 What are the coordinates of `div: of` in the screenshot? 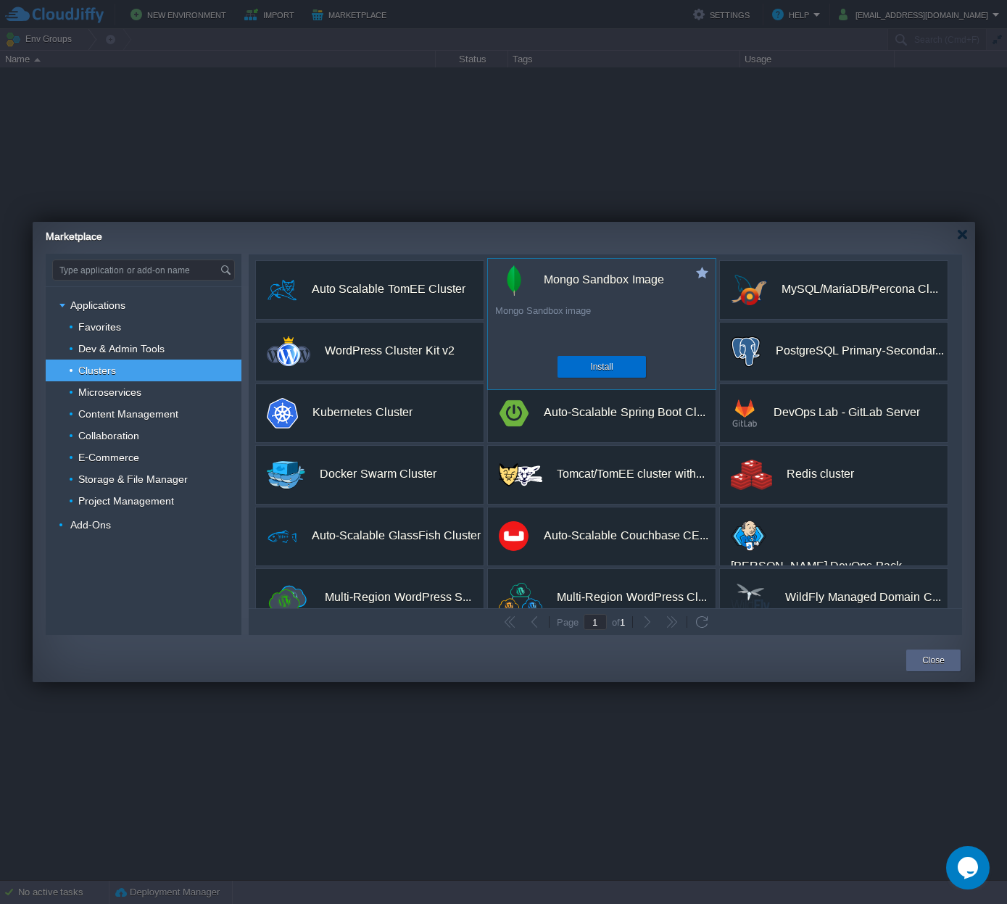 It's located at (618, 622).